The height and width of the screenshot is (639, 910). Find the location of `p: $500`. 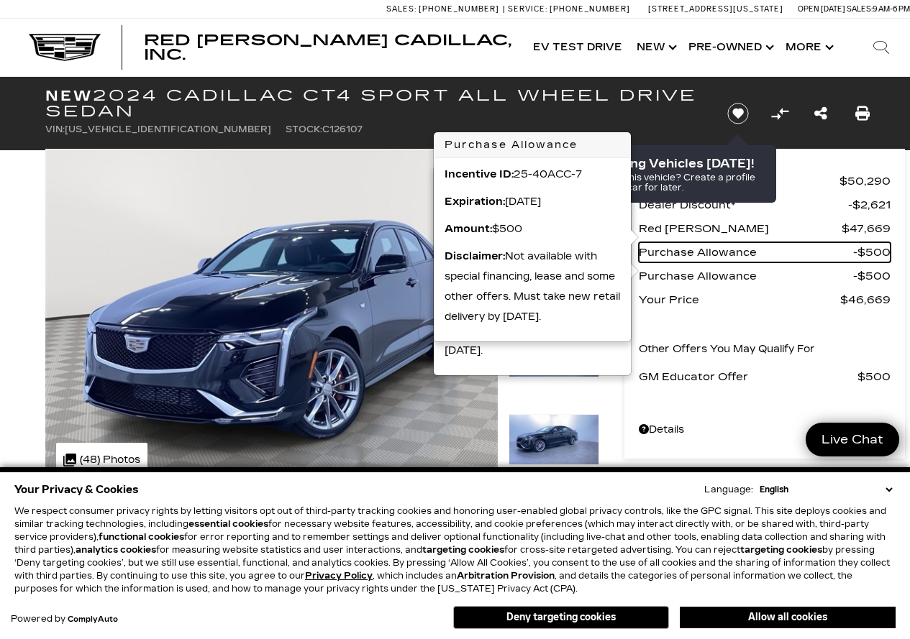

p: $500 is located at coordinates (532, 229).